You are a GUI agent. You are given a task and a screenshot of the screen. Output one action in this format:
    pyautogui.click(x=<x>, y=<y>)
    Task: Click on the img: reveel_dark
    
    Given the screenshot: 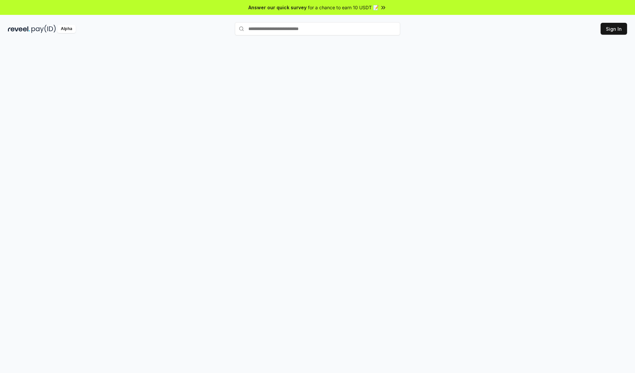 What is the action you would take?
    pyautogui.click(x=19, y=29)
    